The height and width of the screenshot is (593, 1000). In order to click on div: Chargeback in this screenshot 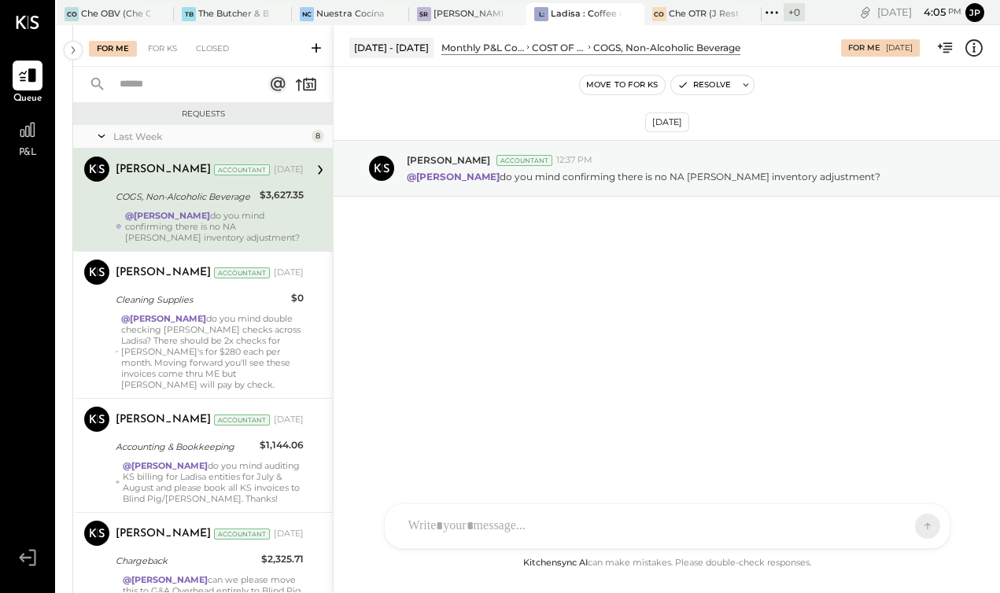, I will do `click(186, 561)`.